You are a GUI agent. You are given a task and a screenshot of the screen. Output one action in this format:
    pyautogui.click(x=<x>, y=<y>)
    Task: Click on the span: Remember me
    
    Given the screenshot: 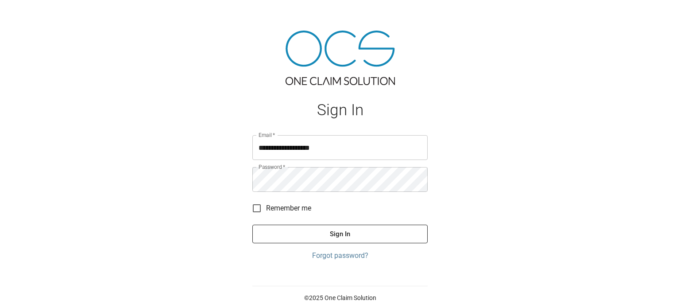 What is the action you would take?
    pyautogui.click(x=289, y=208)
    